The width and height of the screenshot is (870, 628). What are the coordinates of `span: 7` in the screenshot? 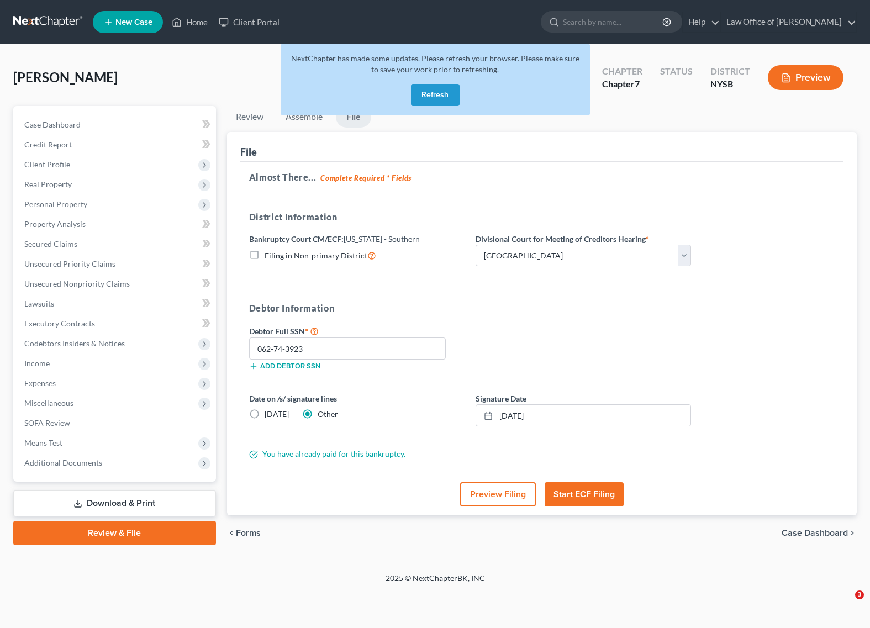 It's located at (637, 83).